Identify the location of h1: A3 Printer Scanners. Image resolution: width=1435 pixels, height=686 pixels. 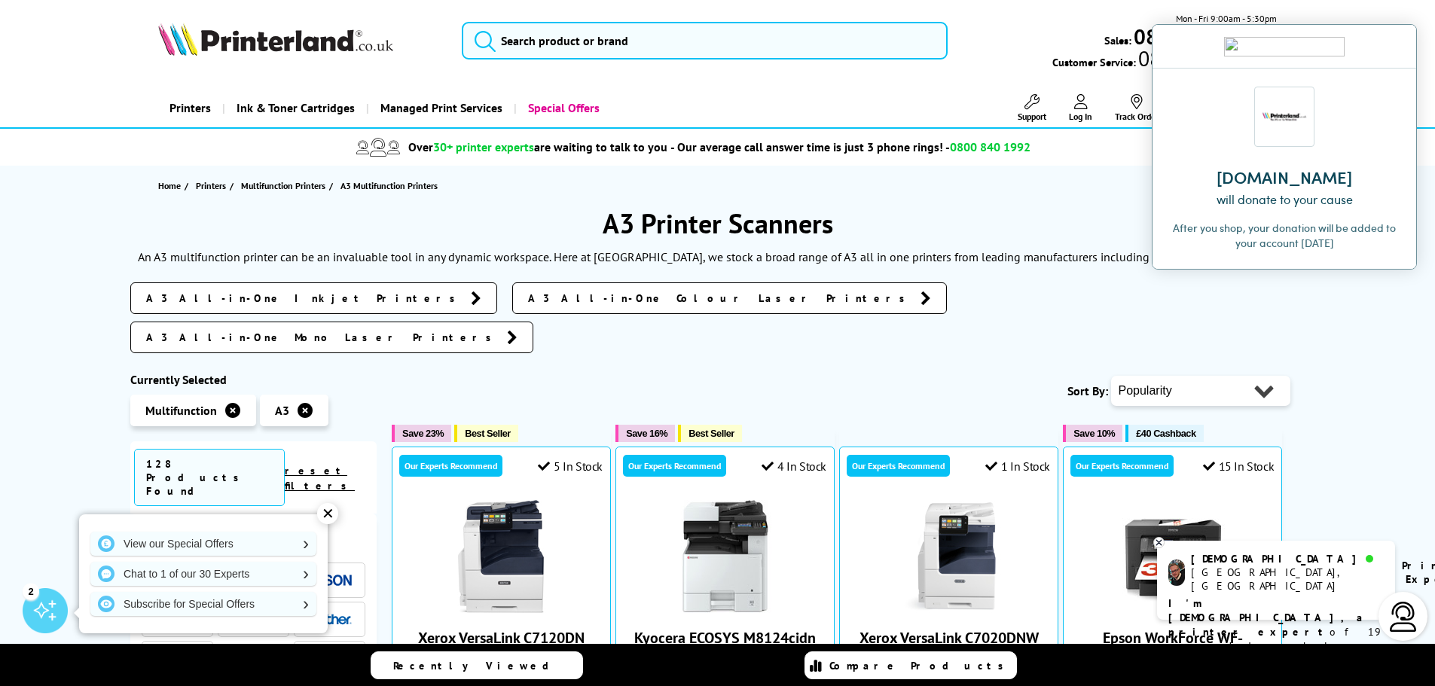
(718, 223).